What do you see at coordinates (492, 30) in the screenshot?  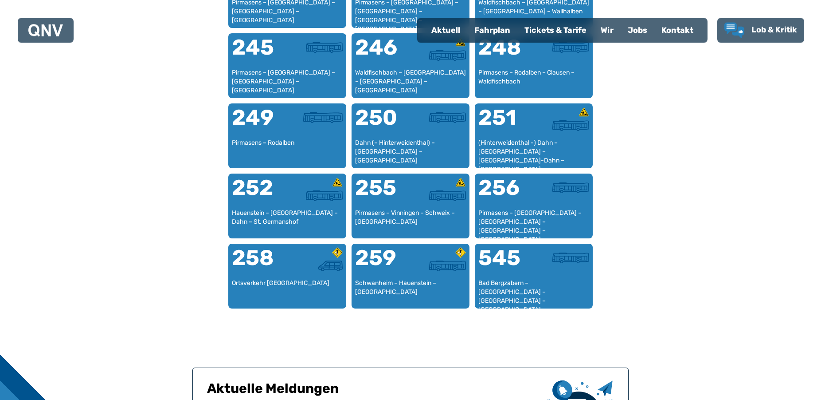 I see `div: Fahrplan` at bounding box center [492, 30].